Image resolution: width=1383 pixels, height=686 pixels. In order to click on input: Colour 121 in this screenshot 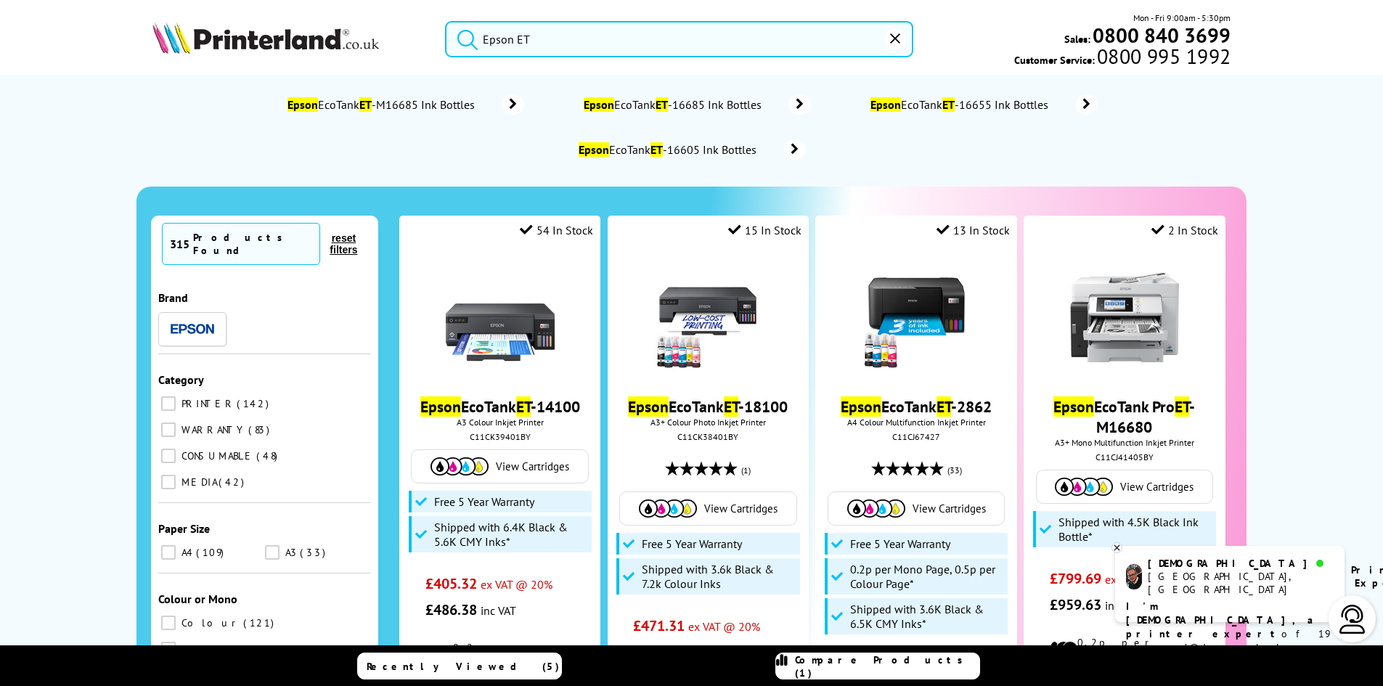, I will do `click(168, 623)`.